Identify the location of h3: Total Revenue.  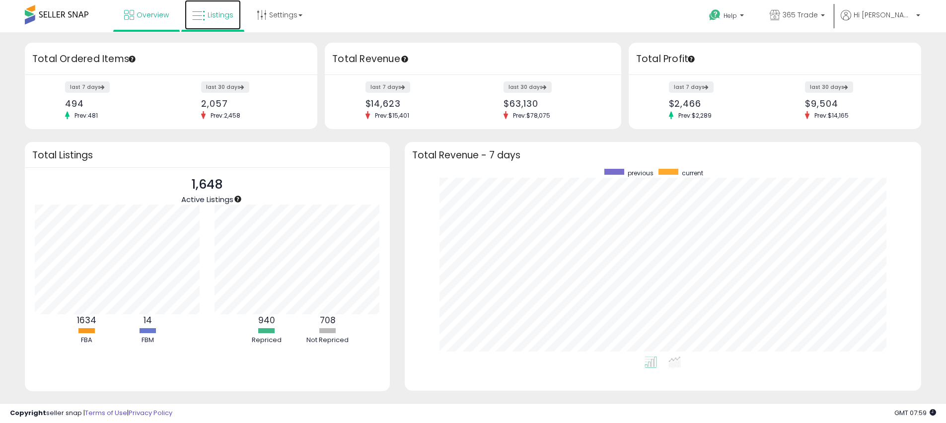
(473, 59).